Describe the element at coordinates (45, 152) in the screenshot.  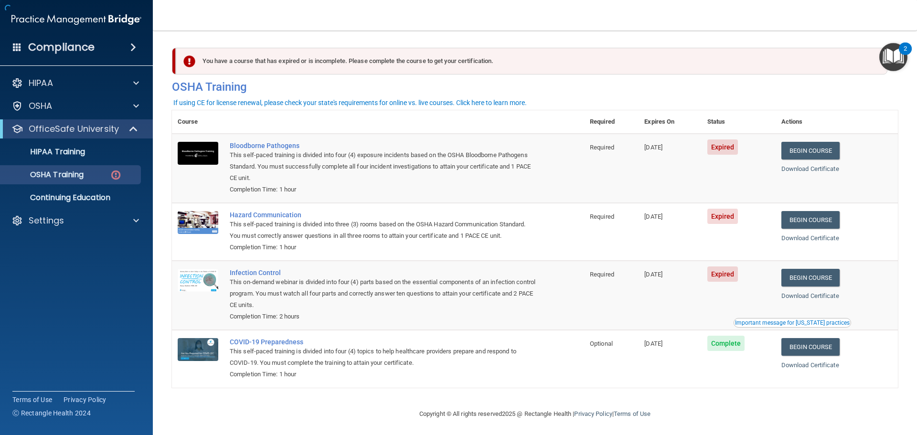
I see `p: HIPAA Training` at that location.